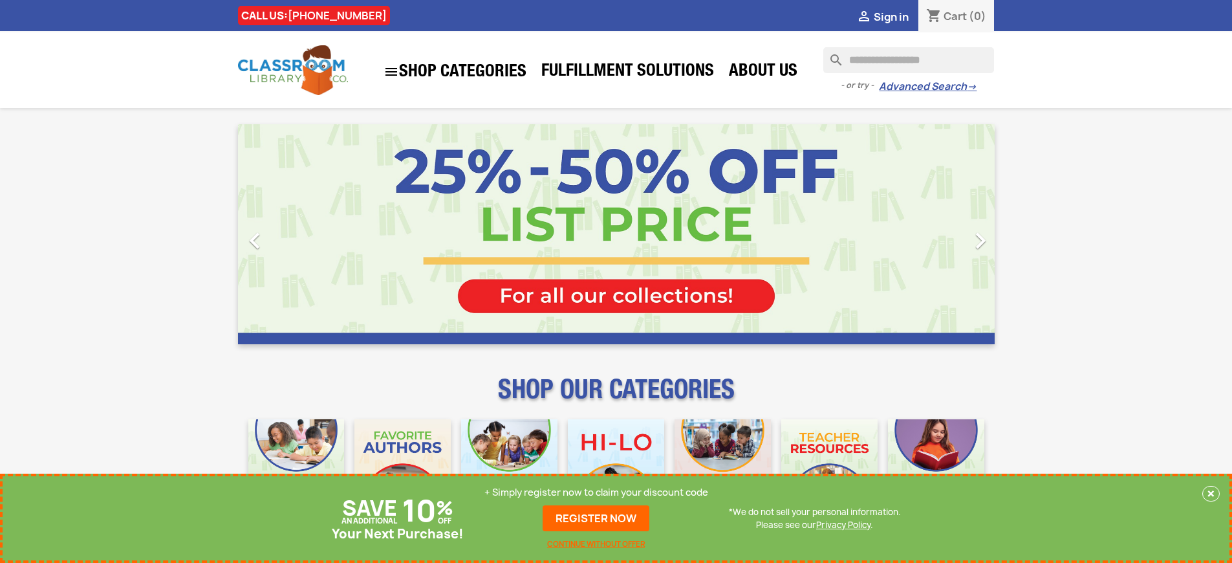 Image resolution: width=1232 pixels, height=563 pixels. Describe the element at coordinates (627, 72) in the screenshot. I see `a: Fulfillment Solutions` at that location.